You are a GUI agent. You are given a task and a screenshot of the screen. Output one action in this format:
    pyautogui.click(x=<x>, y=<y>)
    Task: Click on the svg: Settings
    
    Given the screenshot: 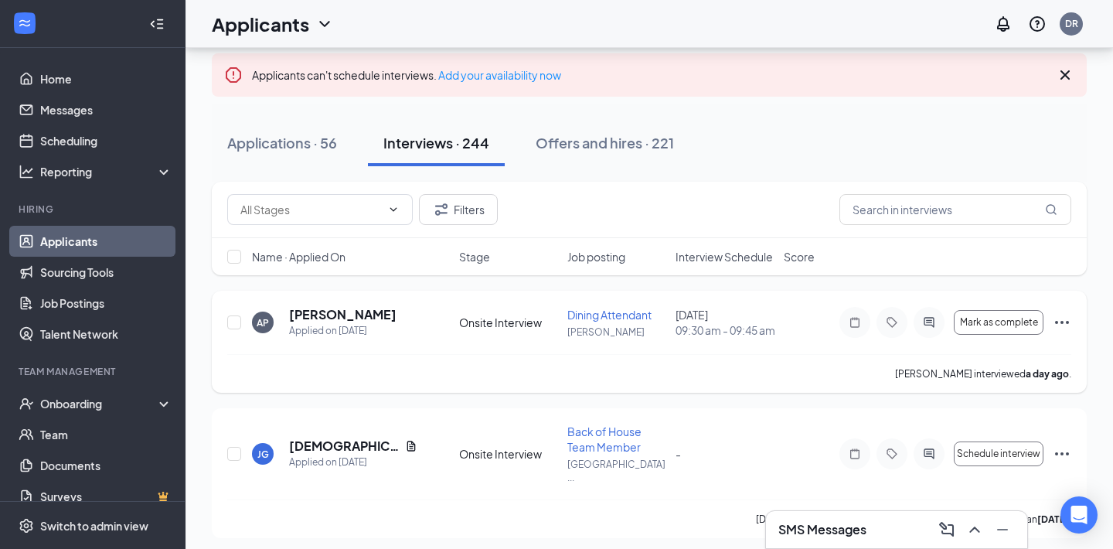 What is the action you would take?
    pyautogui.click(x=26, y=525)
    